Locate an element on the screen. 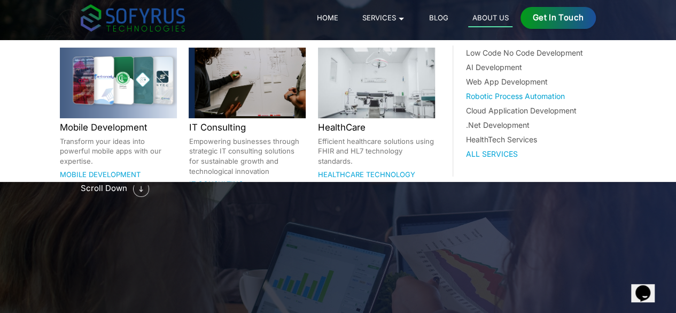  h2: IT Consulting is located at coordinates (247, 127).